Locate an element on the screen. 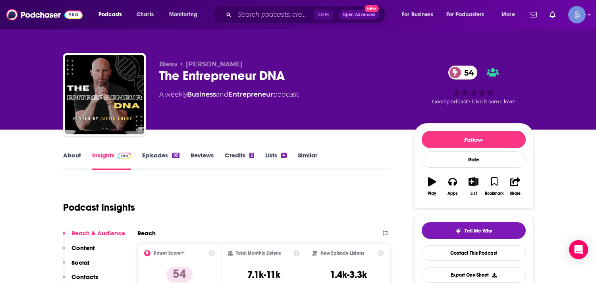 The width and height of the screenshot is (596, 283). span: For Business is located at coordinates (417, 15).